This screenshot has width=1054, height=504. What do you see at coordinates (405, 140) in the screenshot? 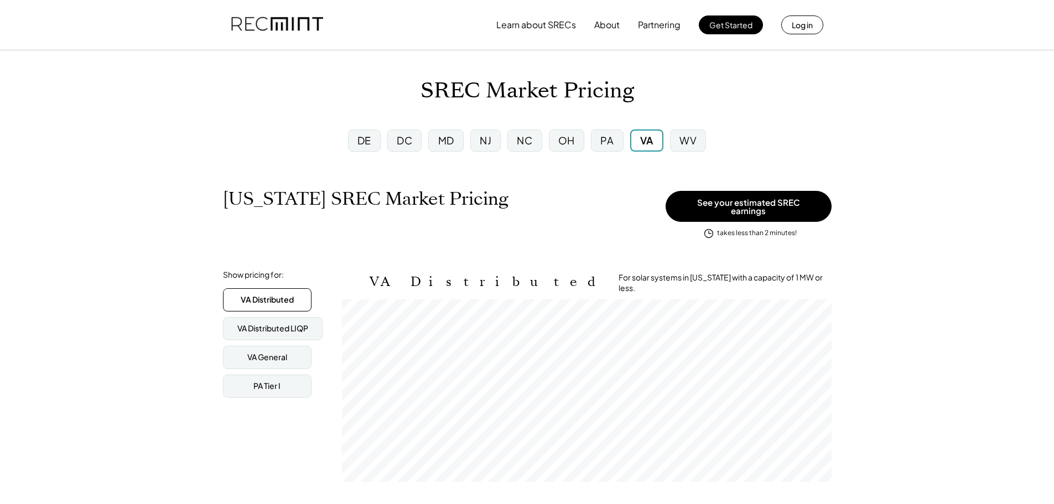
I see `div: DC` at bounding box center [405, 140].